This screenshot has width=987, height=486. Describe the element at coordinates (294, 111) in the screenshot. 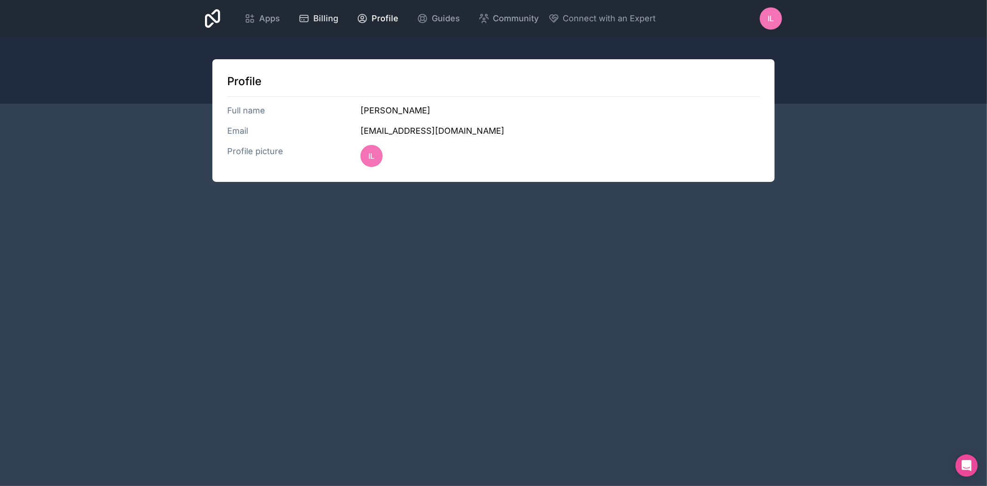

I see `h3: Full name` at that location.